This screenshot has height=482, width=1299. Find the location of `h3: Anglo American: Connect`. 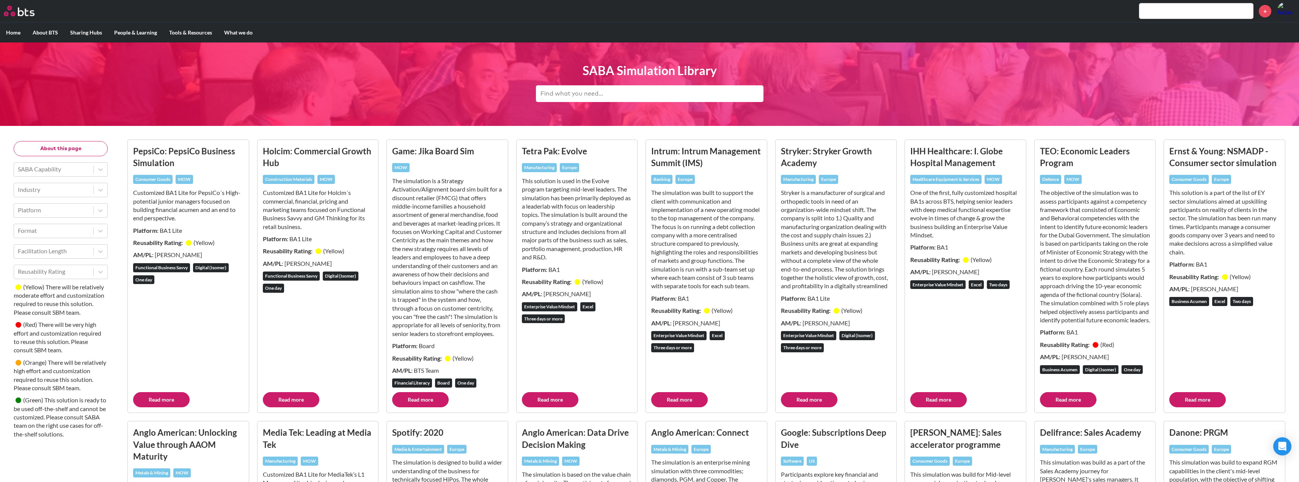

h3: Anglo American: Connect is located at coordinates (706, 432).